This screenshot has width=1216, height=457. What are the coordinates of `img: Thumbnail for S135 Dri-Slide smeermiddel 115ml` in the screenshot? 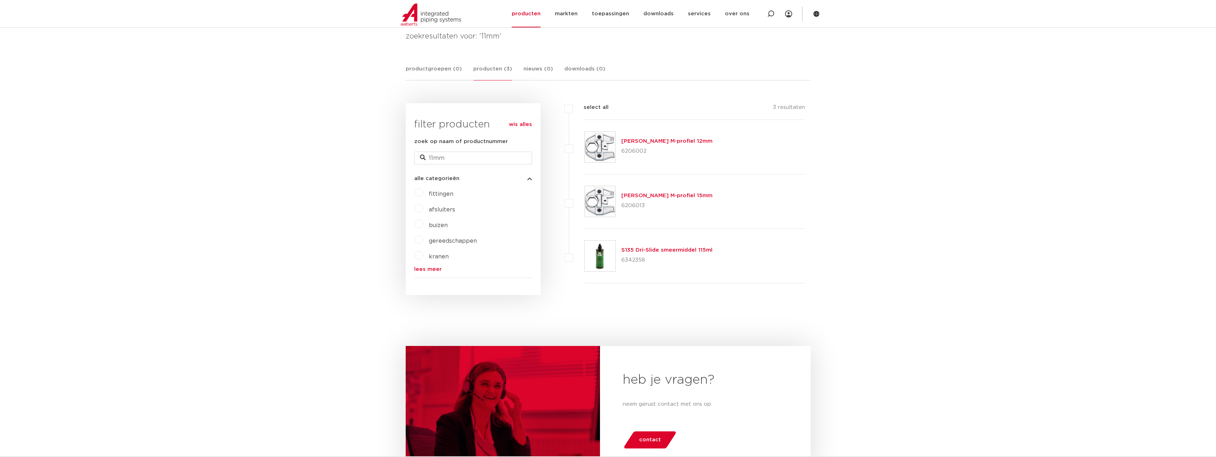 It's located at (600, 256).